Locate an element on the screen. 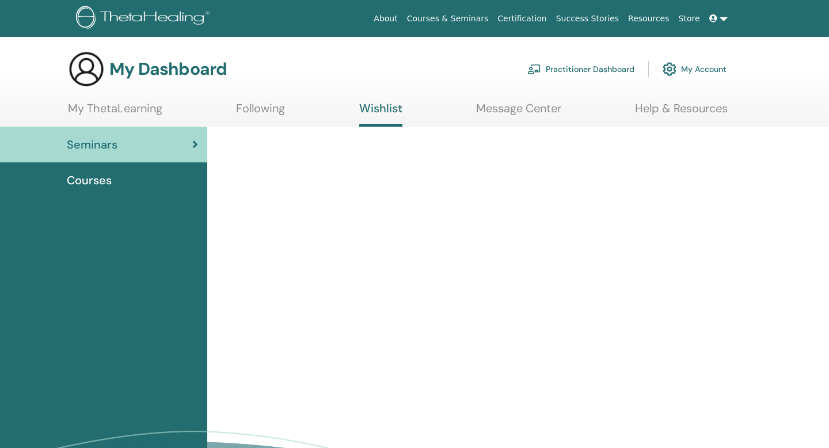 The height and width of the screenshot is (448, 829). h3: My Dashboard is located at coordinates (168, 69).